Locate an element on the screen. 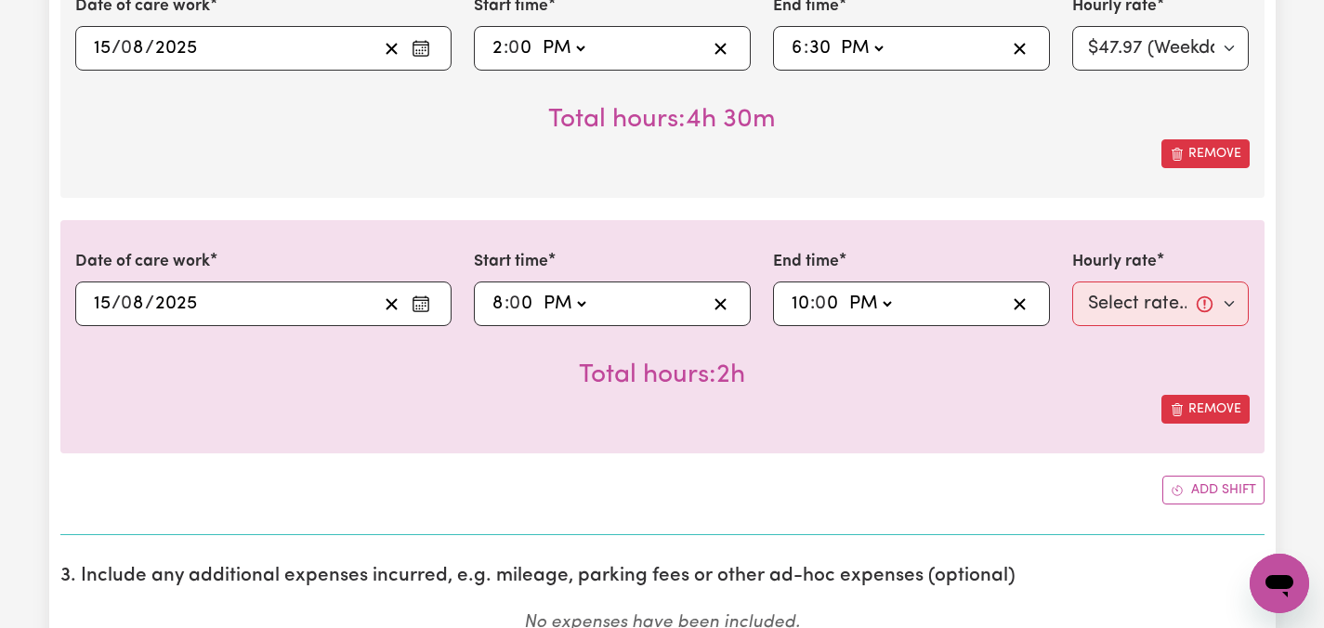 Image resolution: width=1324 pixels, height=628 pixels. label: Date of care work is located at coordinates (142, 262).